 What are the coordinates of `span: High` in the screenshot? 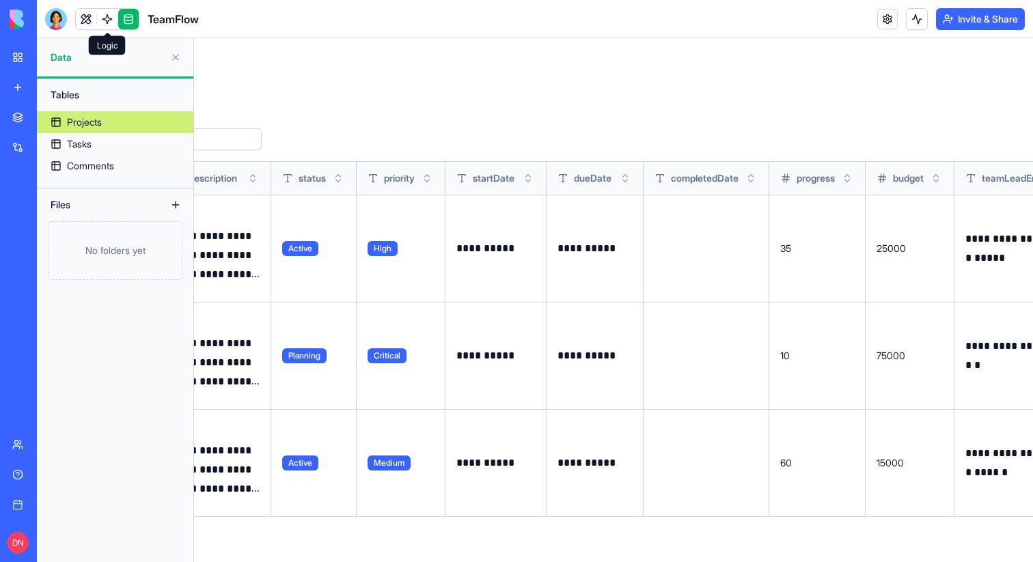 It's located at (383, 249).